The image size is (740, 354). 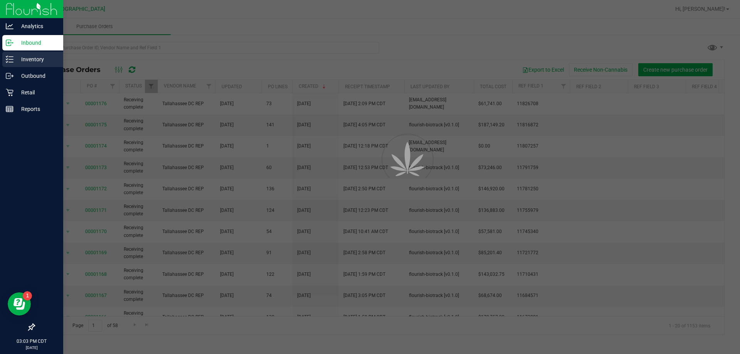 I want to click on p: Outbound, so click(x=37, y=76).